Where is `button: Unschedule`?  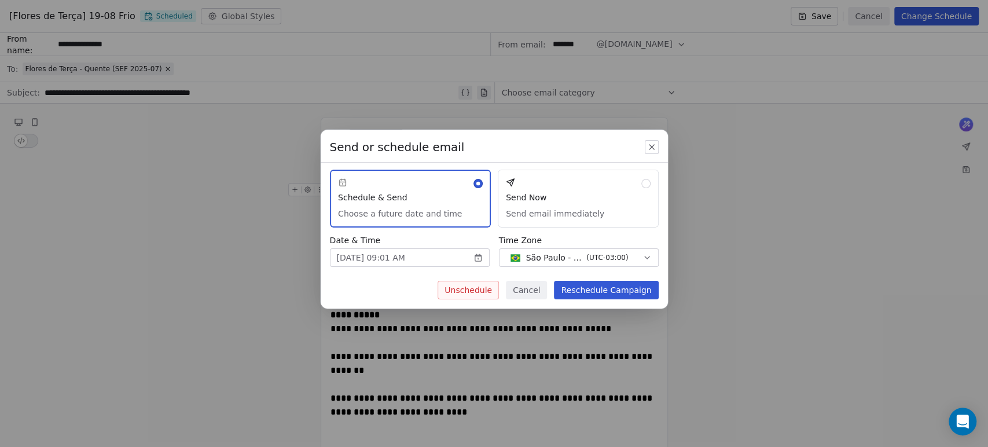
button: Unschedule is located at coordinates (468, 290).